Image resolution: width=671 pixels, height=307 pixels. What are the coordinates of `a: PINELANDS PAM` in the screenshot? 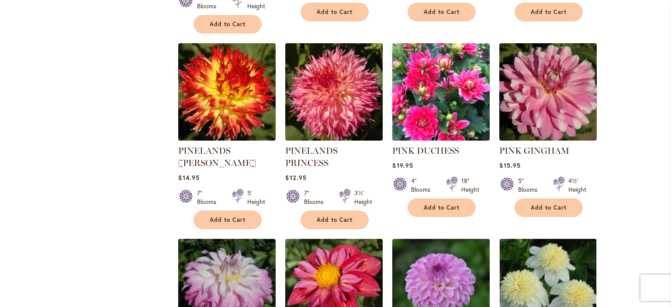 It's located at (227, 138).